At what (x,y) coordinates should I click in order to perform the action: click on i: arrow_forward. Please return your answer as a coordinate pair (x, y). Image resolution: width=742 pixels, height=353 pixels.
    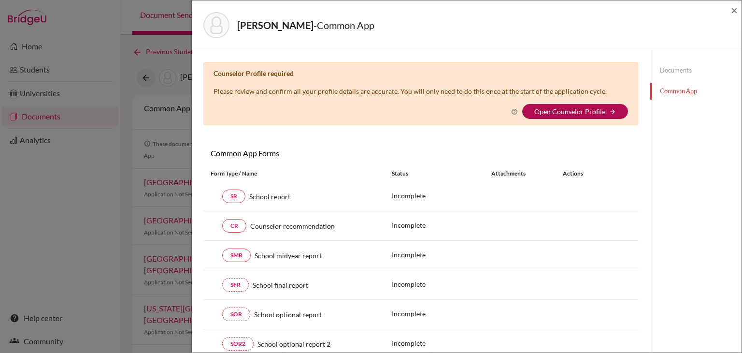
    Looking at the image, I should click on (613, 112).